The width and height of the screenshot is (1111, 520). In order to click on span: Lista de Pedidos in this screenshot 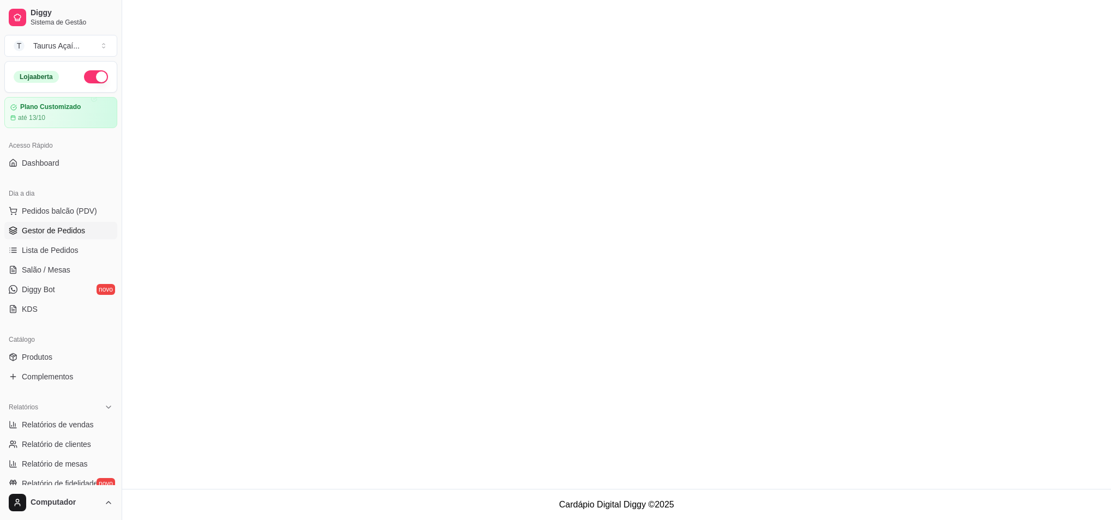, I will do `click(50, 250)`.